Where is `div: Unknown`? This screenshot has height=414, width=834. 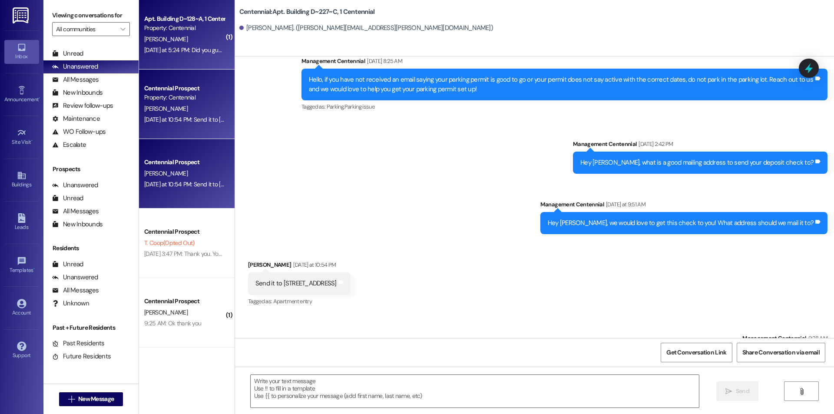 div: Unknown is located at coordinates (70, 303).